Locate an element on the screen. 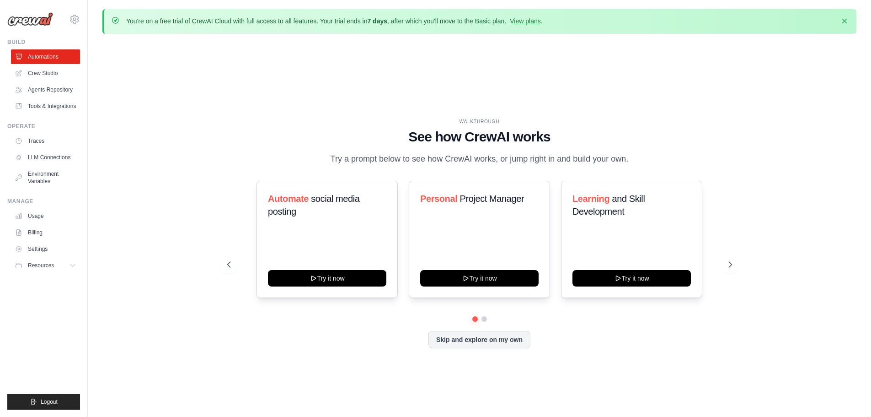  span: Personal is located at coordinates (439, 198).